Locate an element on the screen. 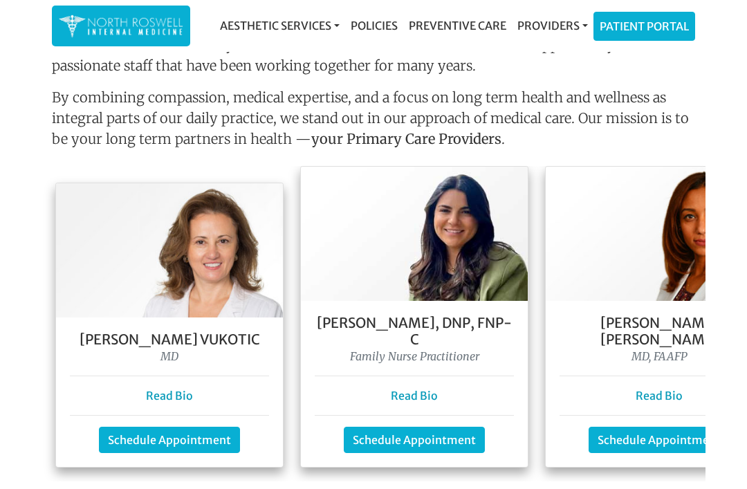 The image size is (747, 489). i: MD is located at coordinates (169, 356).